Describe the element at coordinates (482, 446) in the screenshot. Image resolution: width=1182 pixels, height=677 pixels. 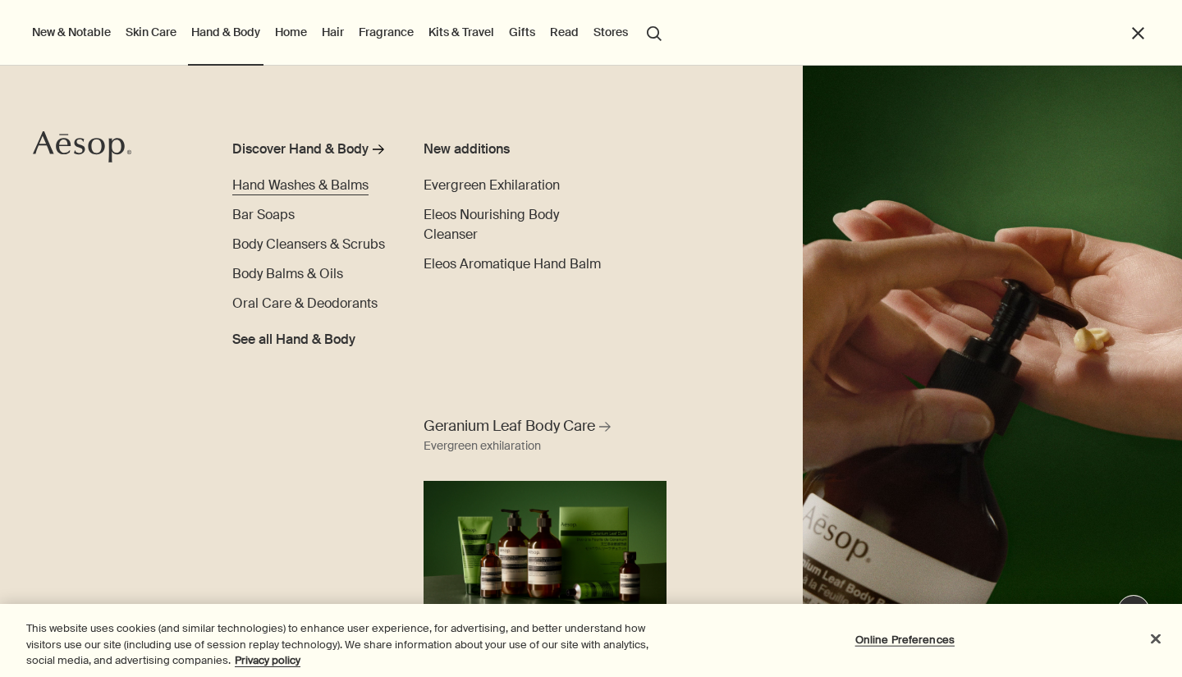
I see `div: Evergreen exhilaration` at that location.